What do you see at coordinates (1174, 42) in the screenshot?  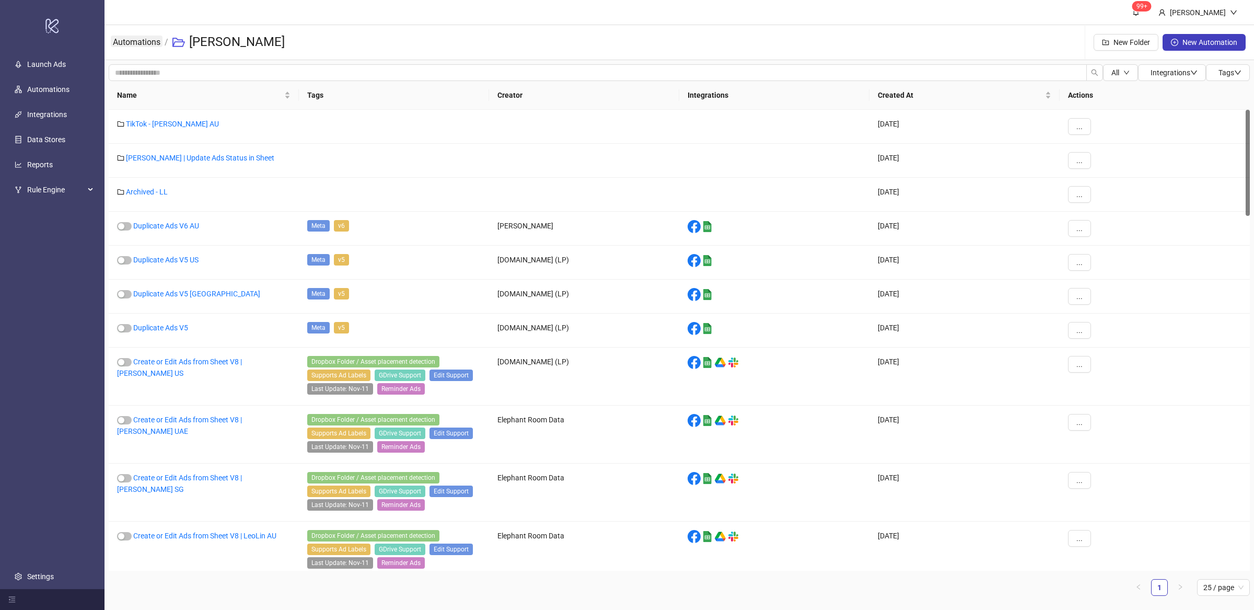 I see `span: plus-circle` at bounding box center [1174, 42].